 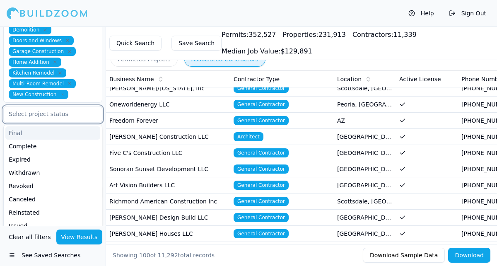 What do you see at coordinates (53, 199) in the screenshot?
I see `div: Canceled` at bounding box center [53, 199].